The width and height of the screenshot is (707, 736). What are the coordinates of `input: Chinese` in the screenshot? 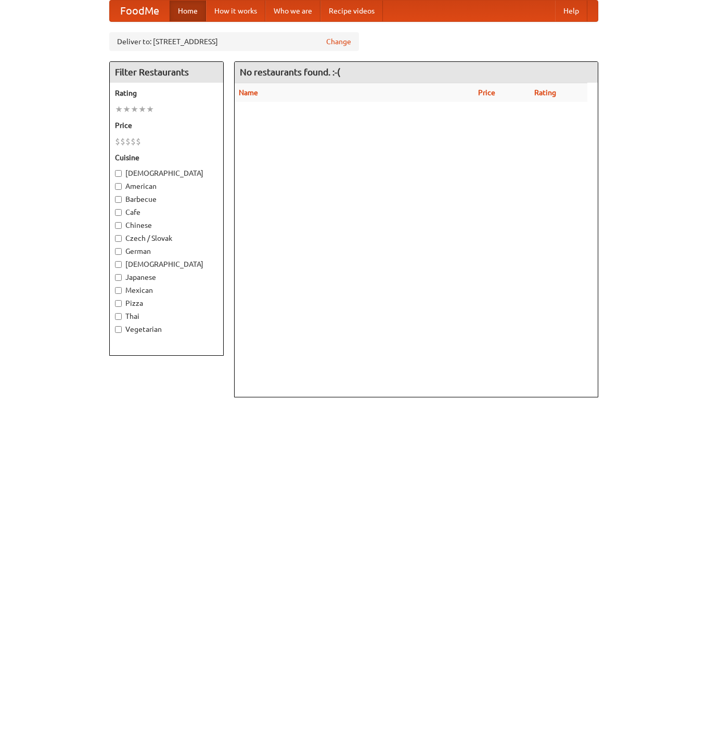 It's located at (118, 225).